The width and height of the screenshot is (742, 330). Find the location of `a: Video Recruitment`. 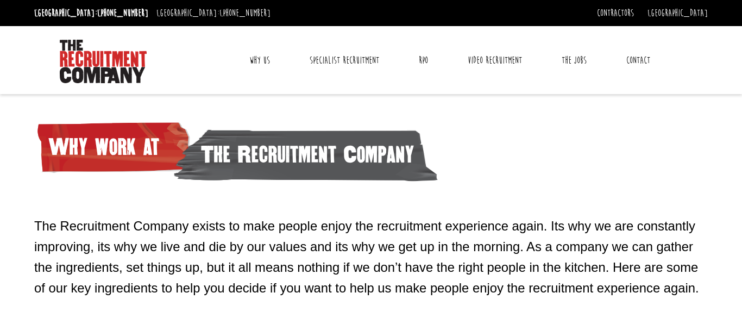

a: Video Recruitment is located at coordinates (495, 60).